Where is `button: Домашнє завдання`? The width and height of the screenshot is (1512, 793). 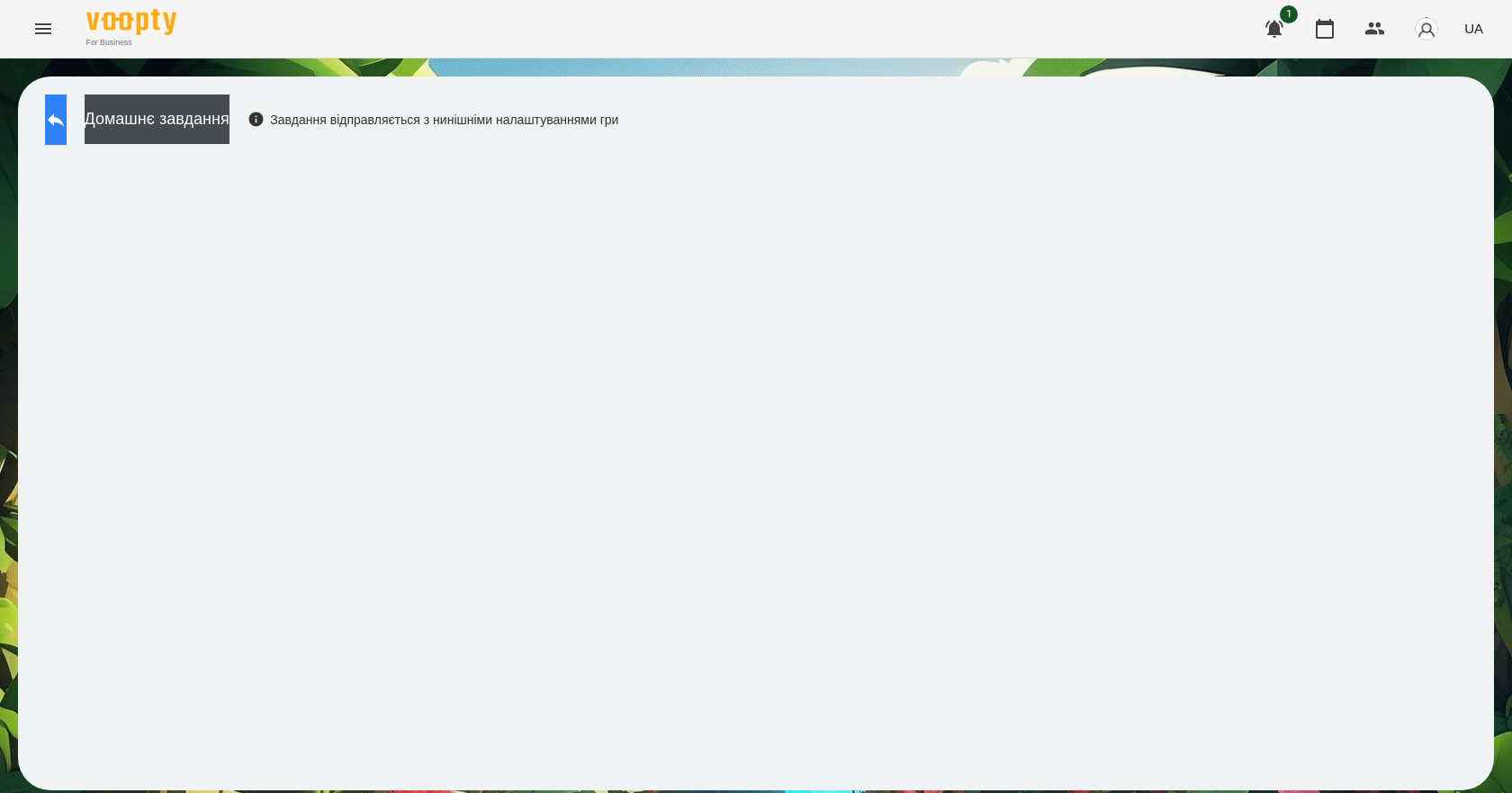 button: Домашнє завдання is located at coordinates (156, 119).